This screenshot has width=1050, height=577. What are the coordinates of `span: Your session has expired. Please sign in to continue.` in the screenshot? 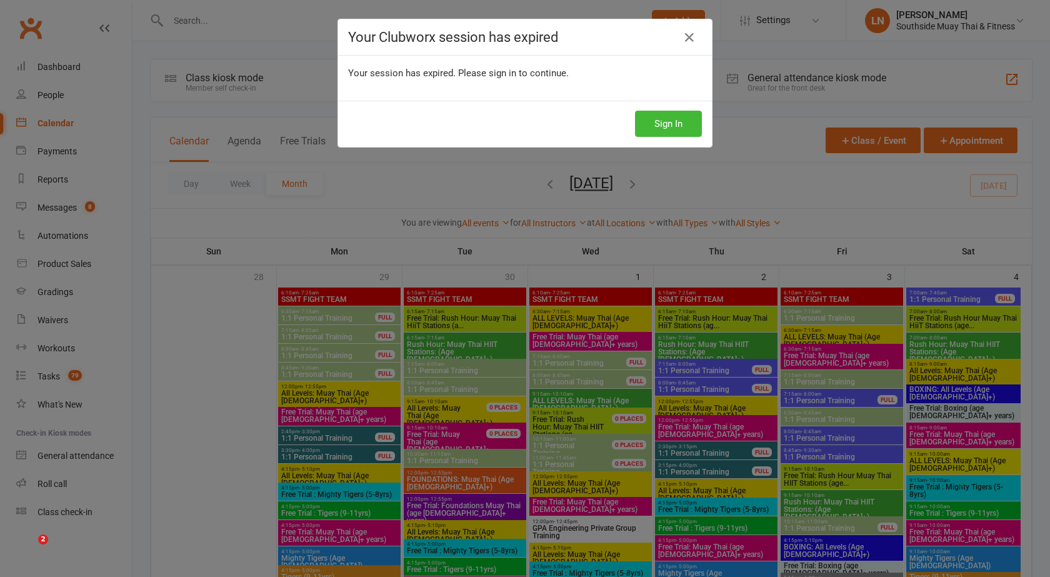 It's located at (458, 73).